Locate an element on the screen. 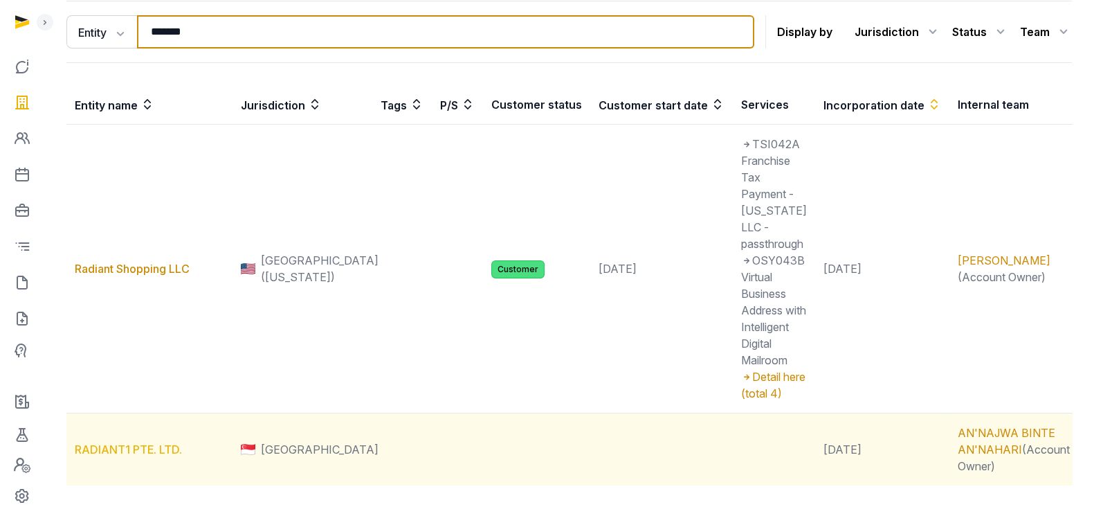 This screenshot has width=1094, height=507. th: Incorporation date is located at coordinates (882, 105).